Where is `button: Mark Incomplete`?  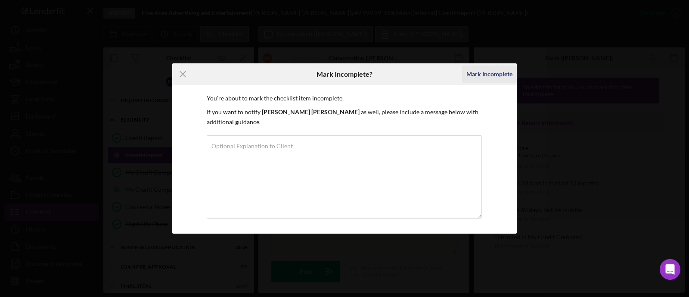
button: Mark Incomplete is located at coordinates (489, 74).